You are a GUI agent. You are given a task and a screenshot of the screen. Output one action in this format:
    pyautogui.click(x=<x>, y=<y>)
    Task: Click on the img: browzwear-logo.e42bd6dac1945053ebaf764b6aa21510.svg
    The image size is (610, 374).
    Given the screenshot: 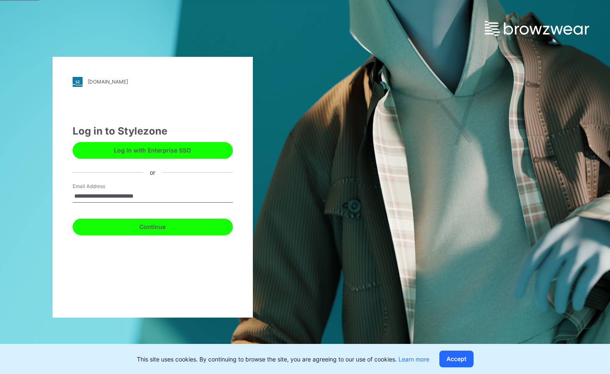 What is the action you would take?
    pyautogui.click(x=537, y=28)
    